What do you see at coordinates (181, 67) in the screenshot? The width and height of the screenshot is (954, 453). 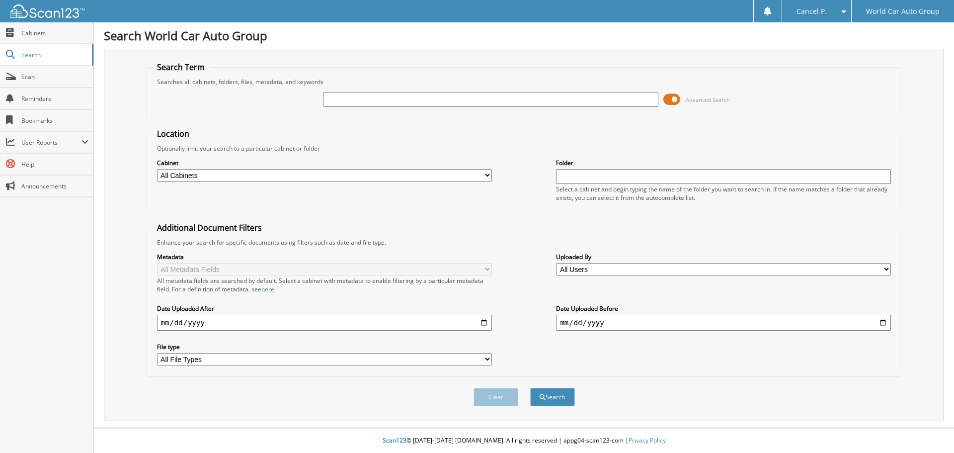 I see `legend: Search Term` at bounding box center [181, 67].